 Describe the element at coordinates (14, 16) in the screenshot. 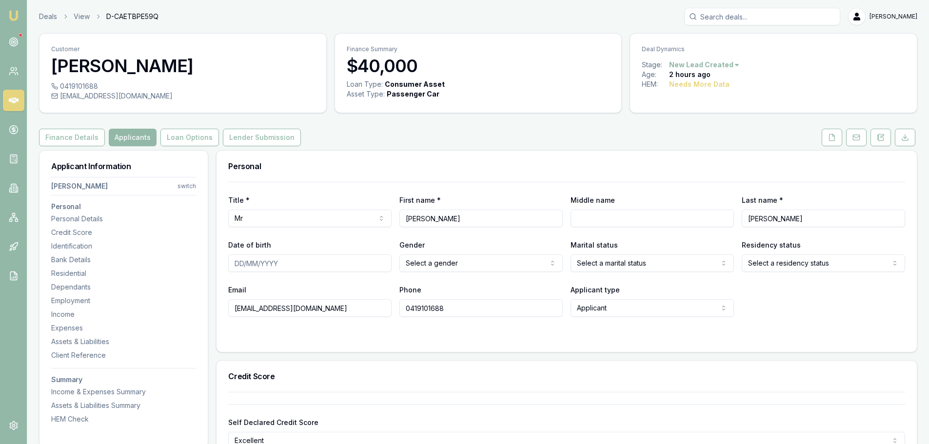

I see `img: emu-icon-u.png` at that location.